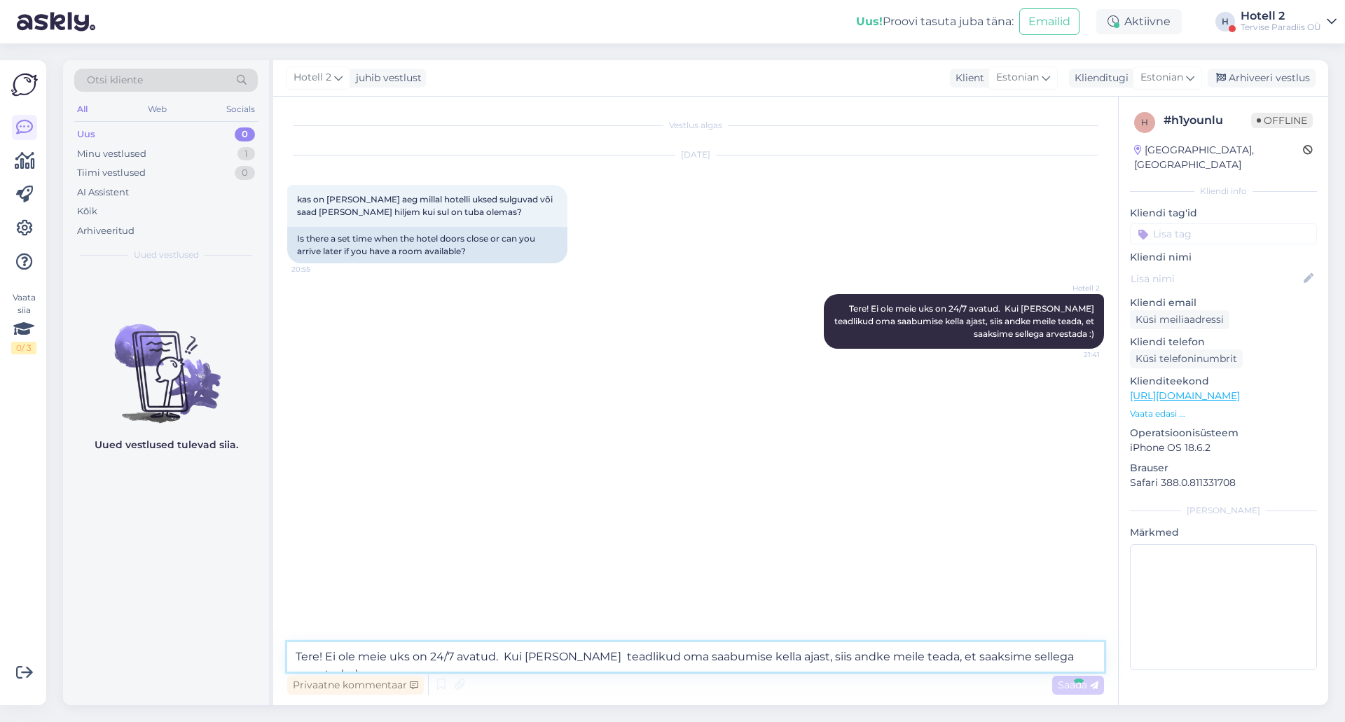 The image size is (1345, 722). Describe the element at coordinates (386, 78) in the screenshot. I see `div: juhib vestlust` at that location.